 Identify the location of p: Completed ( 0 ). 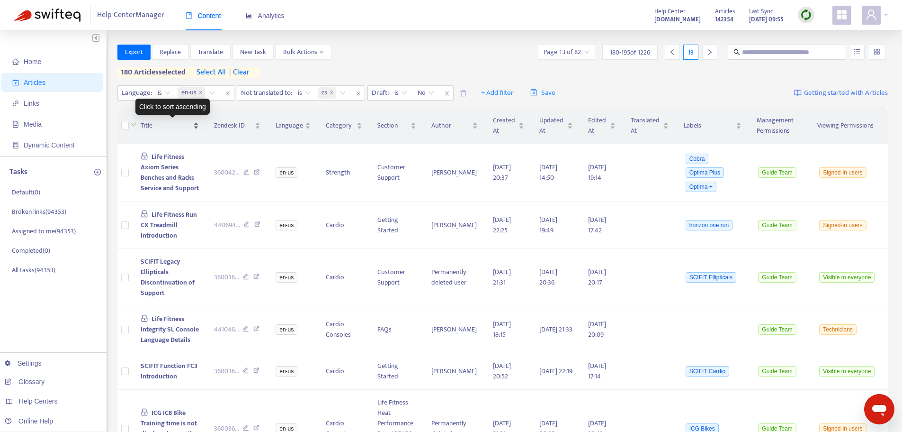
(31, 250).